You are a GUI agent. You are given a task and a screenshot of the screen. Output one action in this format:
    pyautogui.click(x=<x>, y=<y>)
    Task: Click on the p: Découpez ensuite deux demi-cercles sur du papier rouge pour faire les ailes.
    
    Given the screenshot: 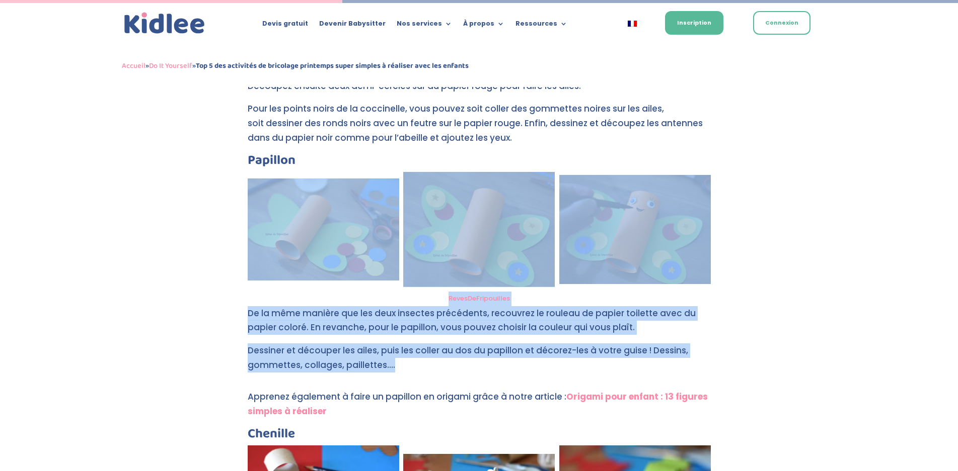 What is the action you would take?
    pyautogui.click(x=479, y=91)
    